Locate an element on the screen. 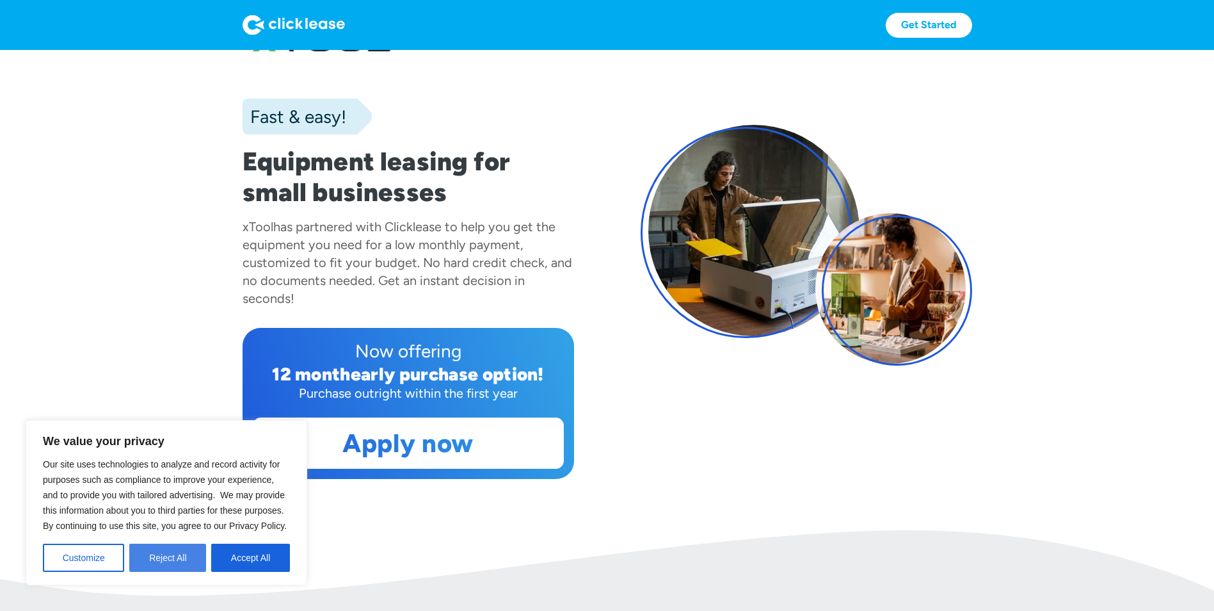  div: 12 month is located at coordinates (311, 374).